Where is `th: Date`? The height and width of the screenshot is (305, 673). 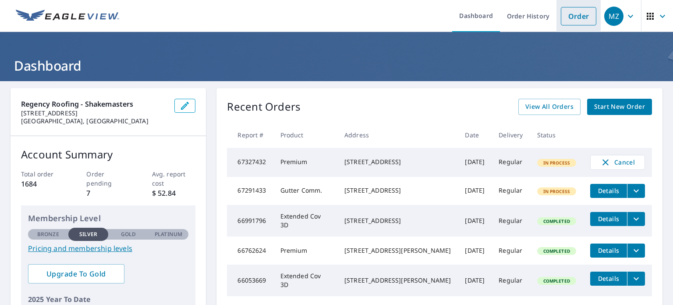
th: Date is located at coordinates (475, 135).